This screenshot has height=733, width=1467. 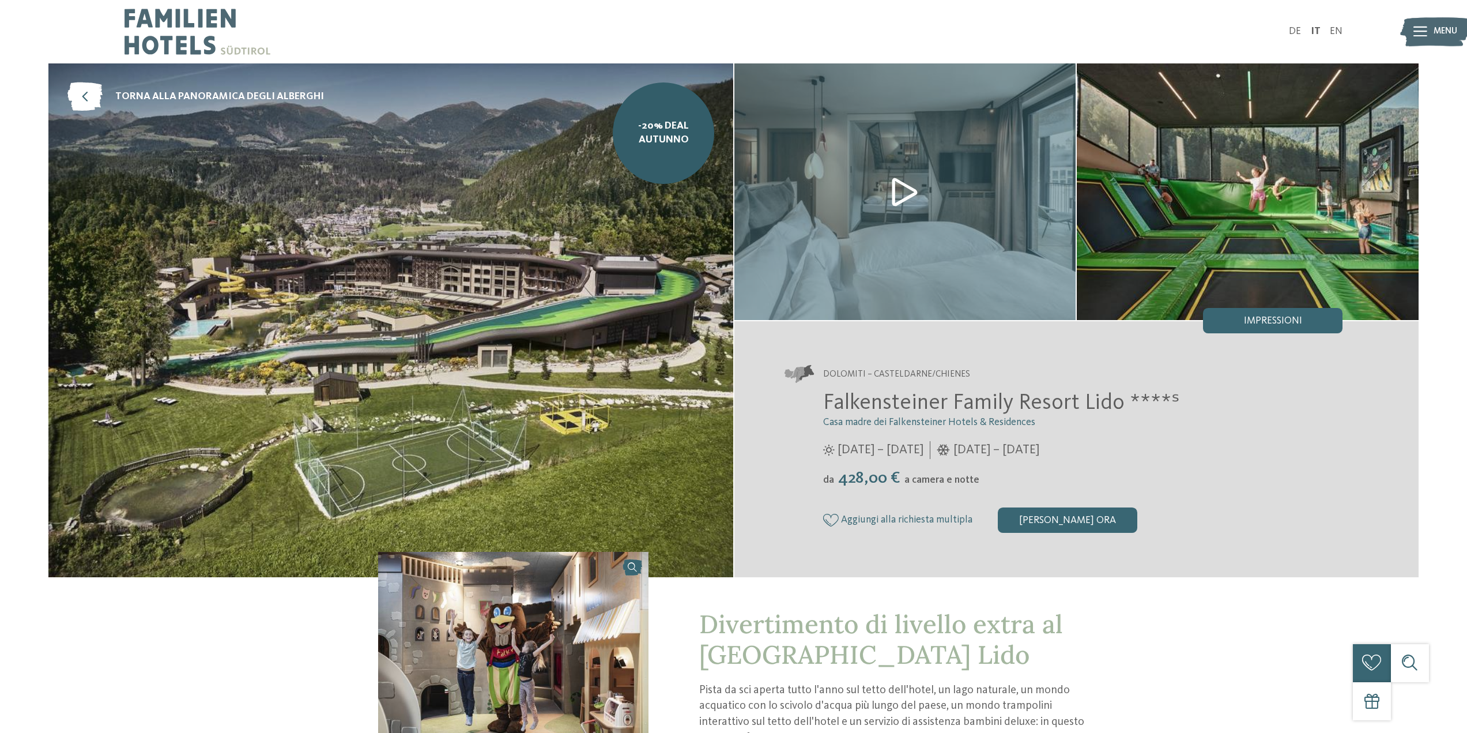 I want to click on span: Aggiungi alla richiesta multipla, so click(x=907, y=519).